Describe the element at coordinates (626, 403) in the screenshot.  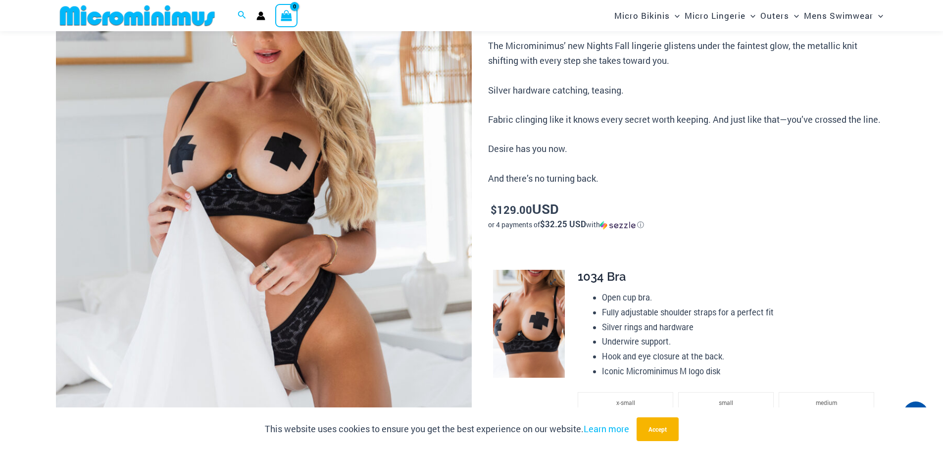
I see `span: x-small` at that location.